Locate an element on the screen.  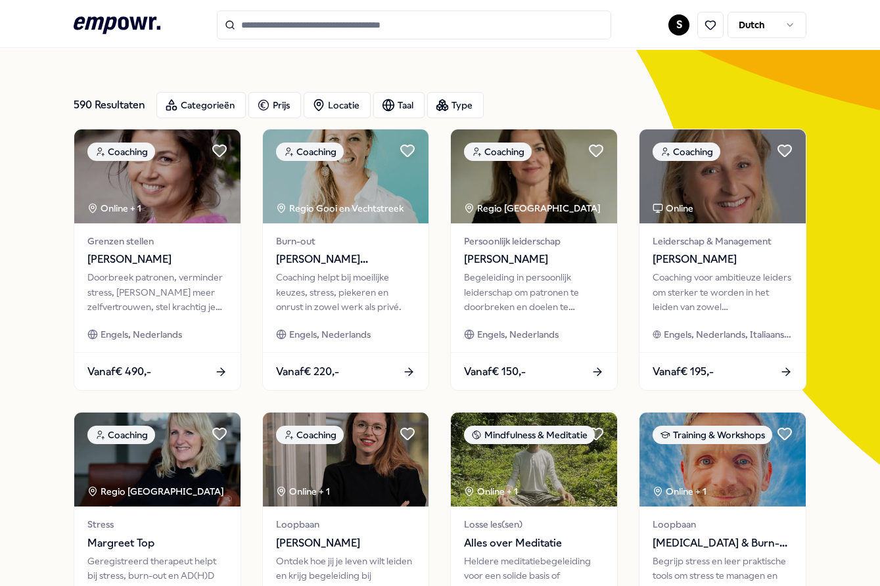
span: Losse les(sen) is located at coordinates (534, 524).